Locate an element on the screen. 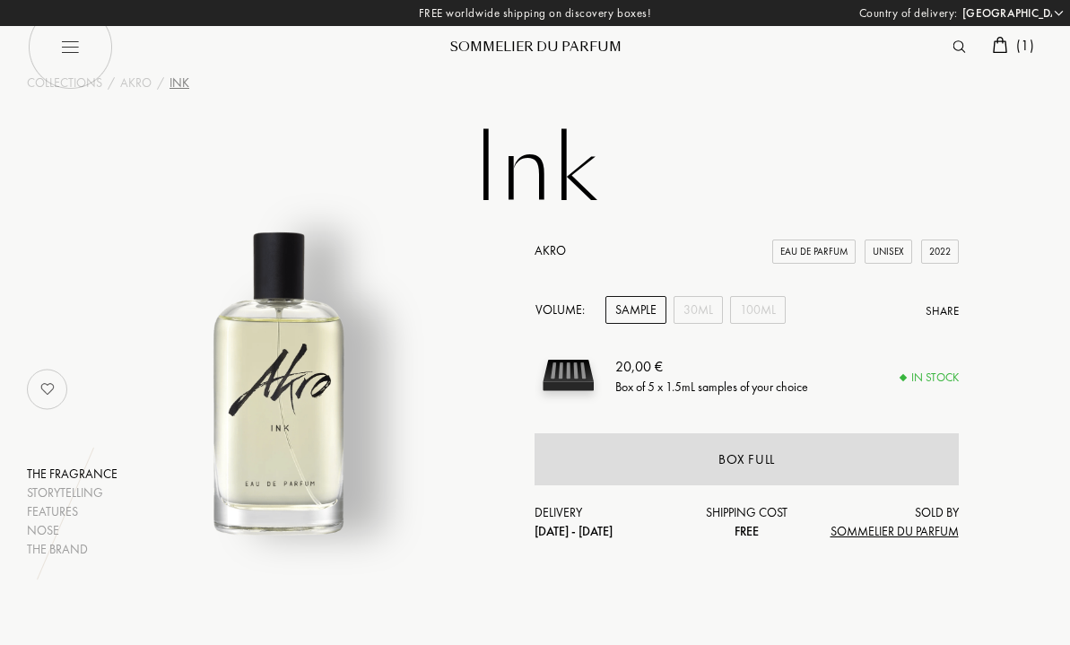 Image resolution: width=1070 pixels, height=645 pixels. div: 30mL is located at coordinates (698, 310).